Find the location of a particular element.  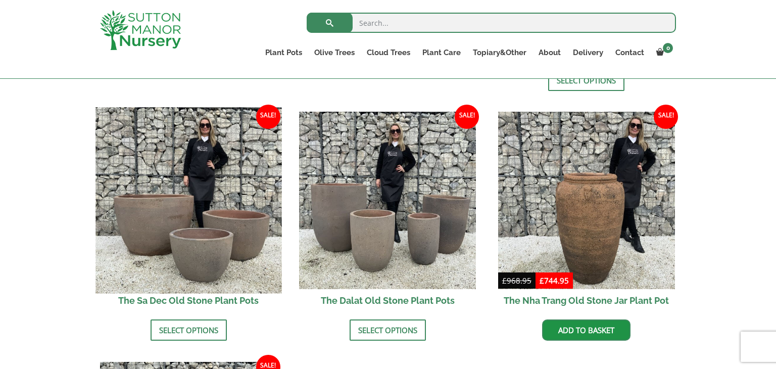

a: 0 is located at coordinates (663, 53).